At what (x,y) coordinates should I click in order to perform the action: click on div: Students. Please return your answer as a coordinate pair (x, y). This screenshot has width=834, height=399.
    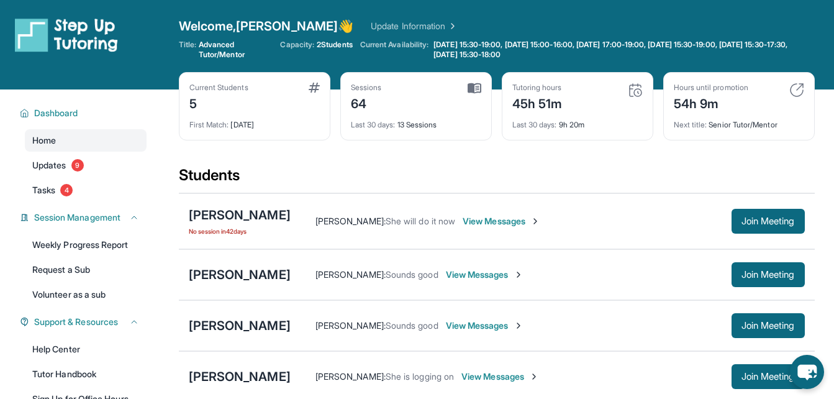
    Looking at the image, I should click on (497, 179).